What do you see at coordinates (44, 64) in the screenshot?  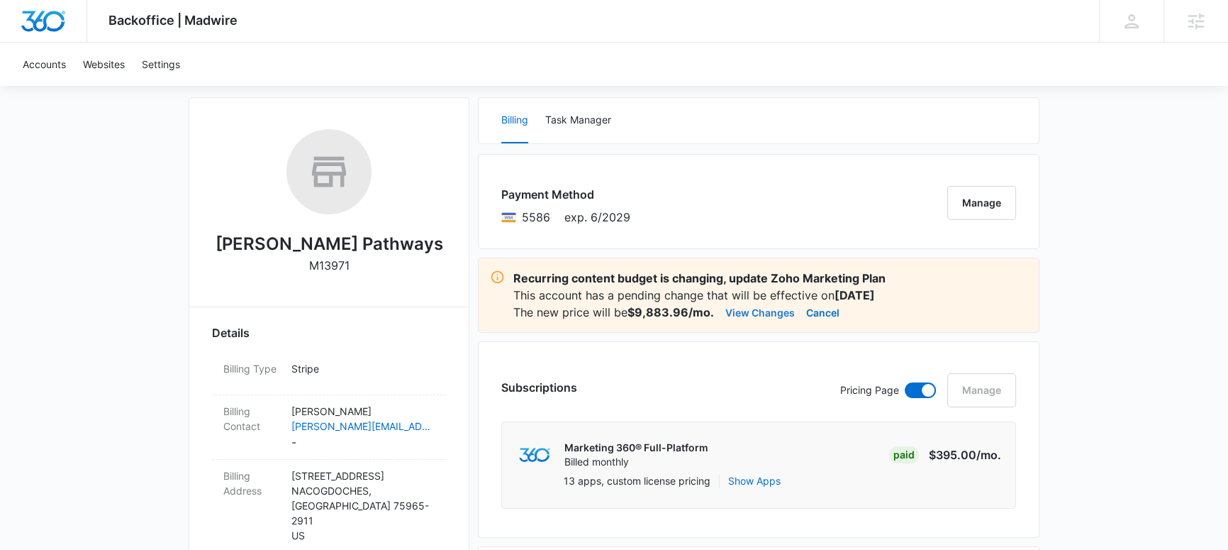 I see `a: Accounts` at bounding box center [44, 64].